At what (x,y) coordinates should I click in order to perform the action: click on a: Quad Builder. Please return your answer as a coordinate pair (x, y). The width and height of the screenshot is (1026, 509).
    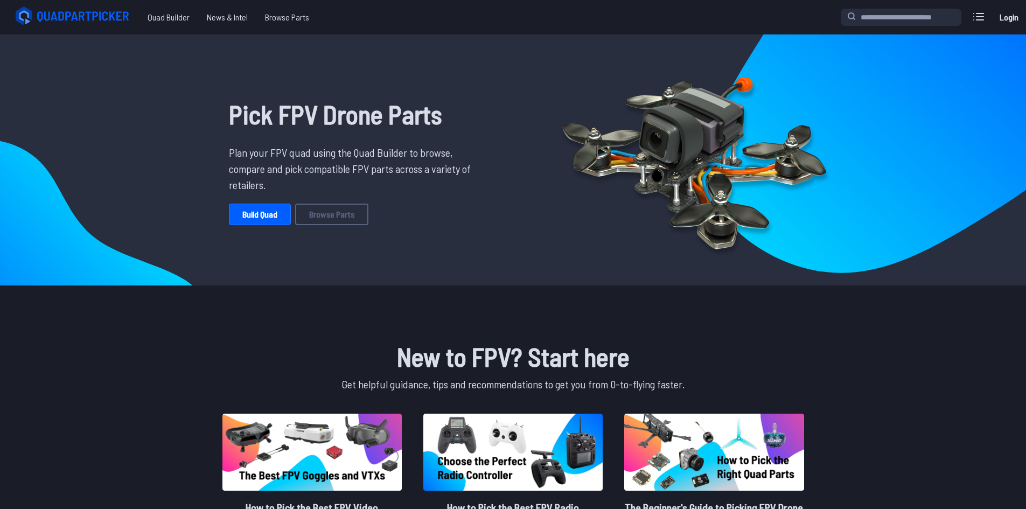
    Looking at the image, I should click on (169, 17).